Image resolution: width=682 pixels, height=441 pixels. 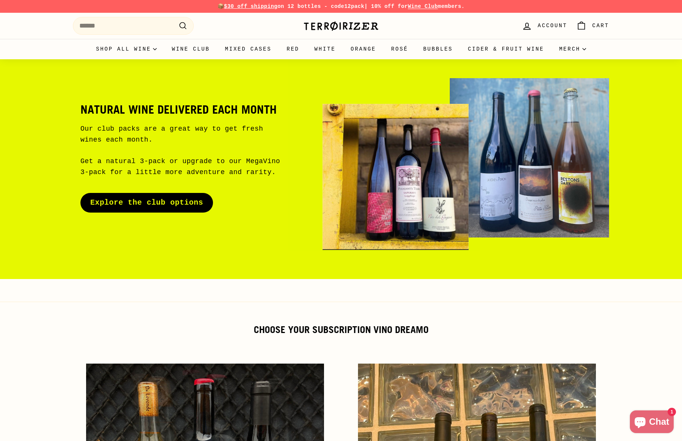 What do you see at coordinates (251, 6) in the screenshot?
I see `span: $30 off shipping` at bounding box center [251, 6].